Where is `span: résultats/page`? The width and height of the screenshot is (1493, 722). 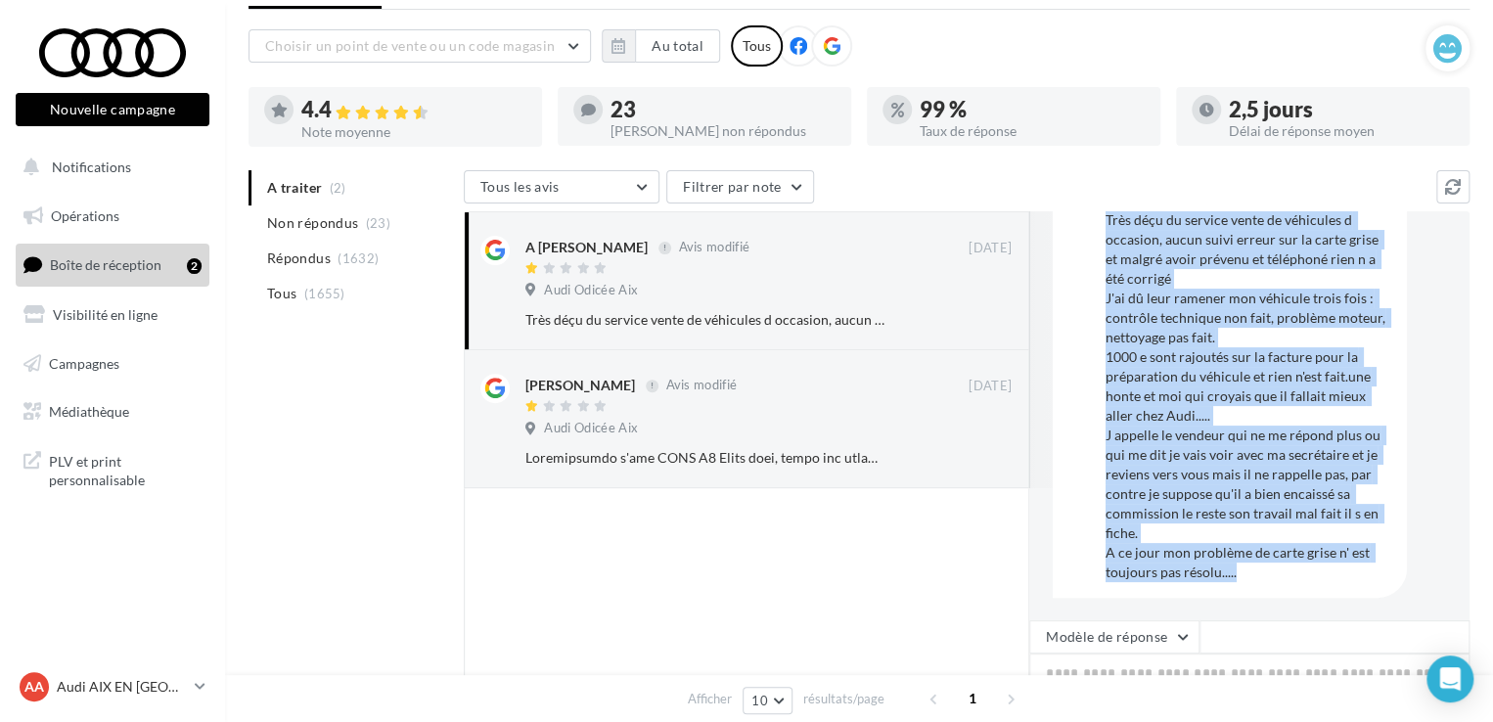 span: résultats/page is located at coordinates (843, 698).